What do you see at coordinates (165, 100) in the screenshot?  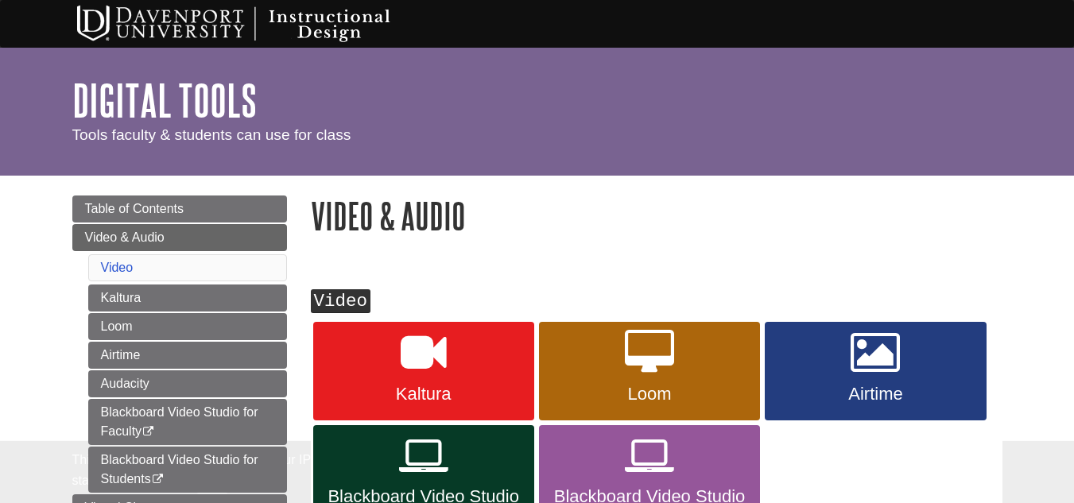 I see `a: Digital Tools` at bounding box center [165, 100].